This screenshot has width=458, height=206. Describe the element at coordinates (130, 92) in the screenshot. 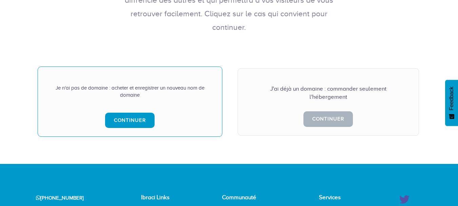

I see `div: Je n'ai pas de domaine : acheter et enregistrer un nouveau nom de domaine` at that location.